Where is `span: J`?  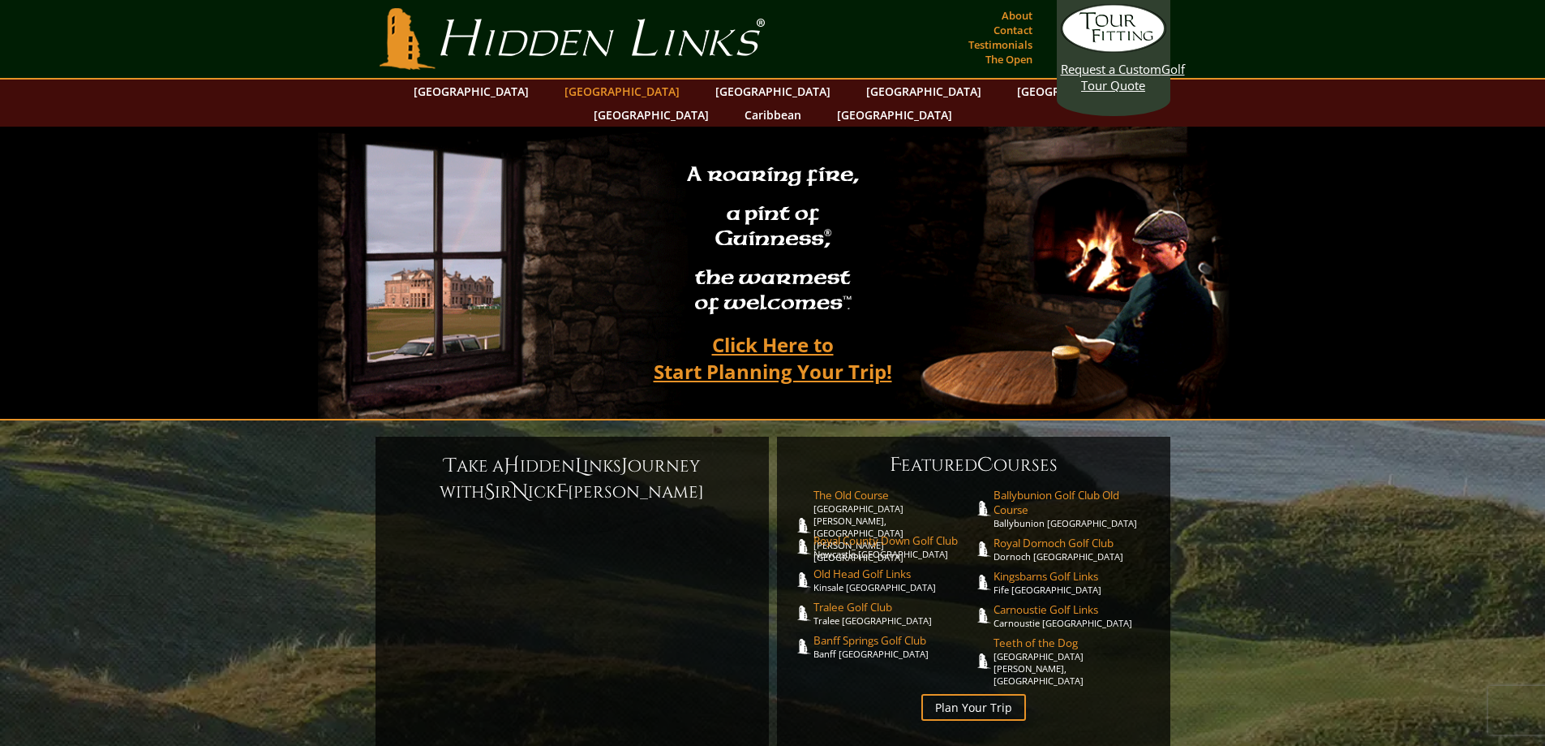 span: J is located at coordinates (625, 466).